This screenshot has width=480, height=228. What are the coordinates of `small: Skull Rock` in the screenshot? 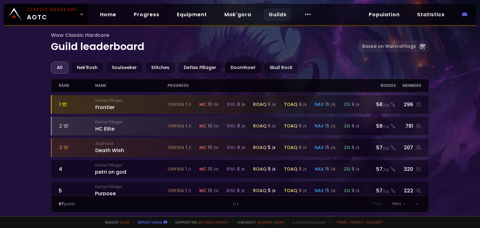 It's located at (132, 144).